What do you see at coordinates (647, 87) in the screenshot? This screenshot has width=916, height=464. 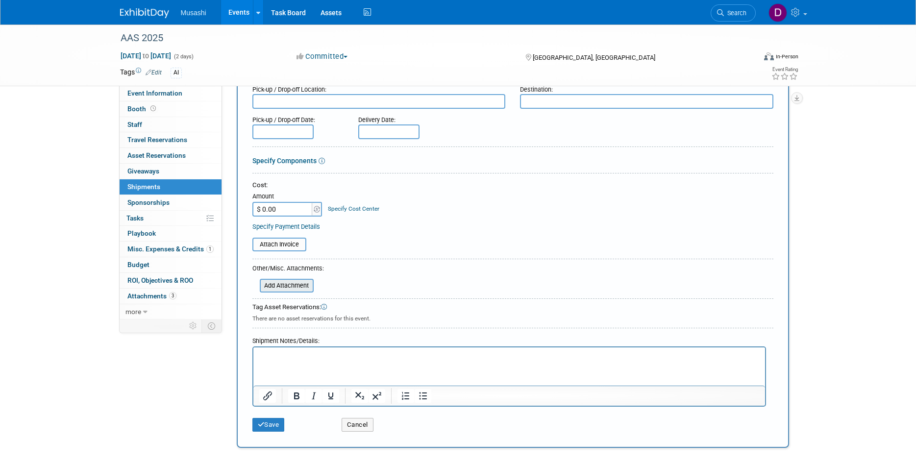 I see `div: Destination:` at bounding box center [647, 87].